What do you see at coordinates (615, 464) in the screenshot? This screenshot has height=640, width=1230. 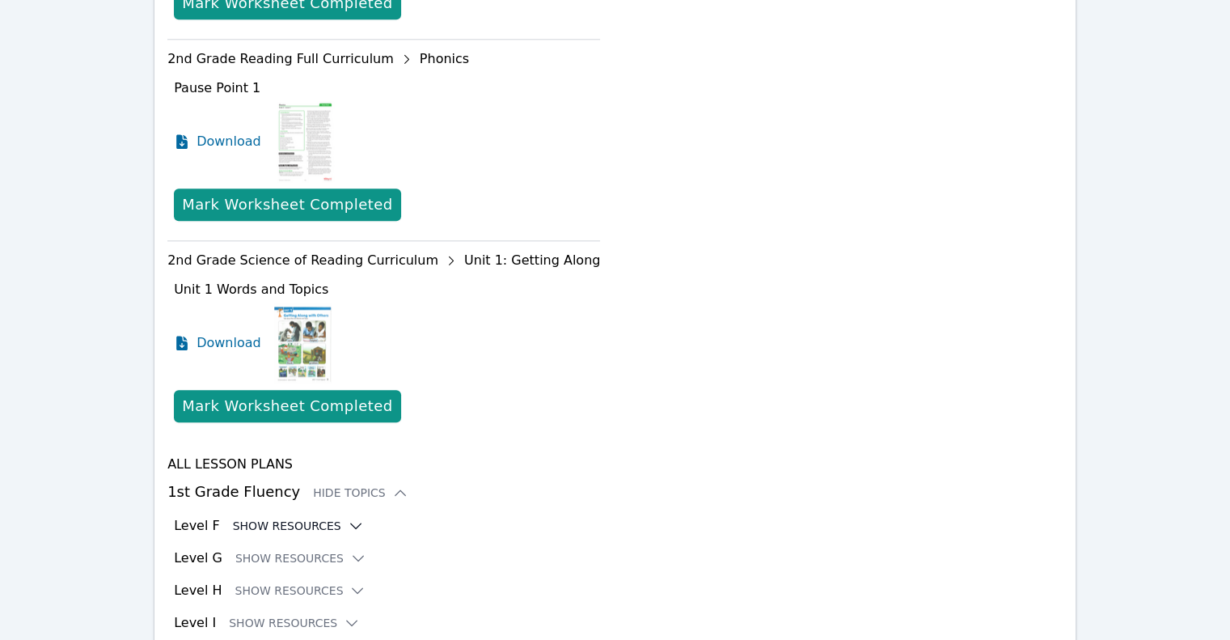 I see `h4: All Lesson Plans` at bounding box center [615, 464].